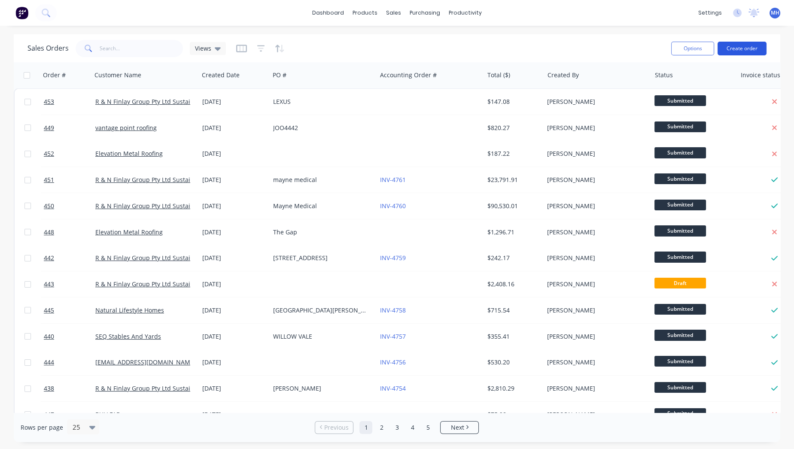 Image resolution: width=794 pixels, height=449 pixels. What do you see at coordinates (393, 336) in the screenshot?
I see `a: INV-4757` at bounding box center [393, 336].